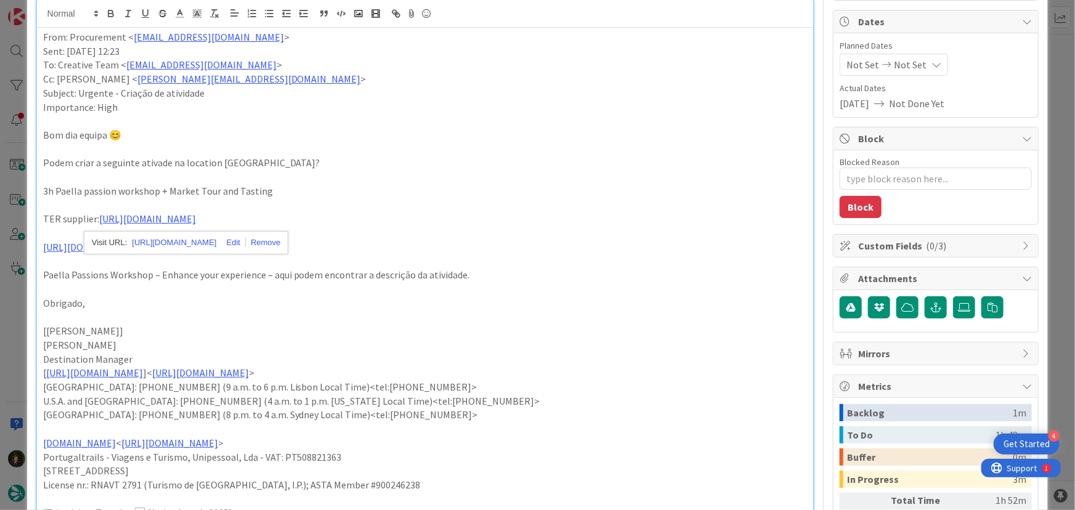 The width and height of the screenshot is (1075, 510). What do you see at coordinates (1019, 479) in the screenshot?
I see `div: 3m` at bounding box center [1019, 479].